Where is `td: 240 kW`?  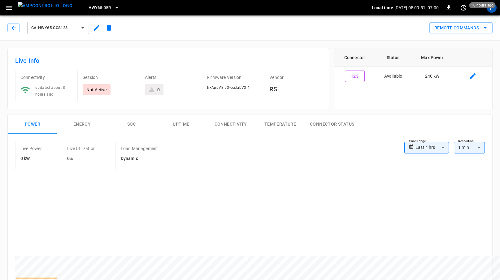 td: 240 kW is located at coordinates (432, 76).